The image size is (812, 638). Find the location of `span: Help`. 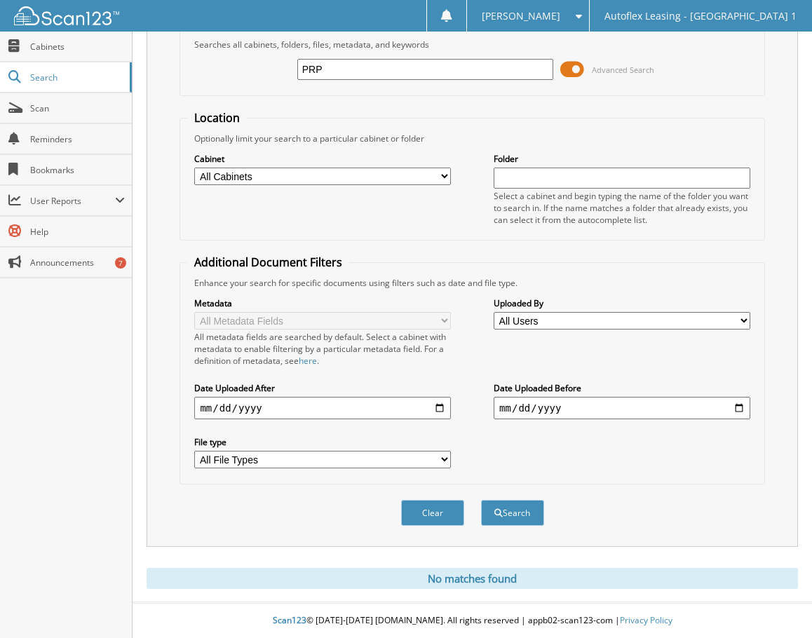

span: Help is located at coordinates (77, 231).